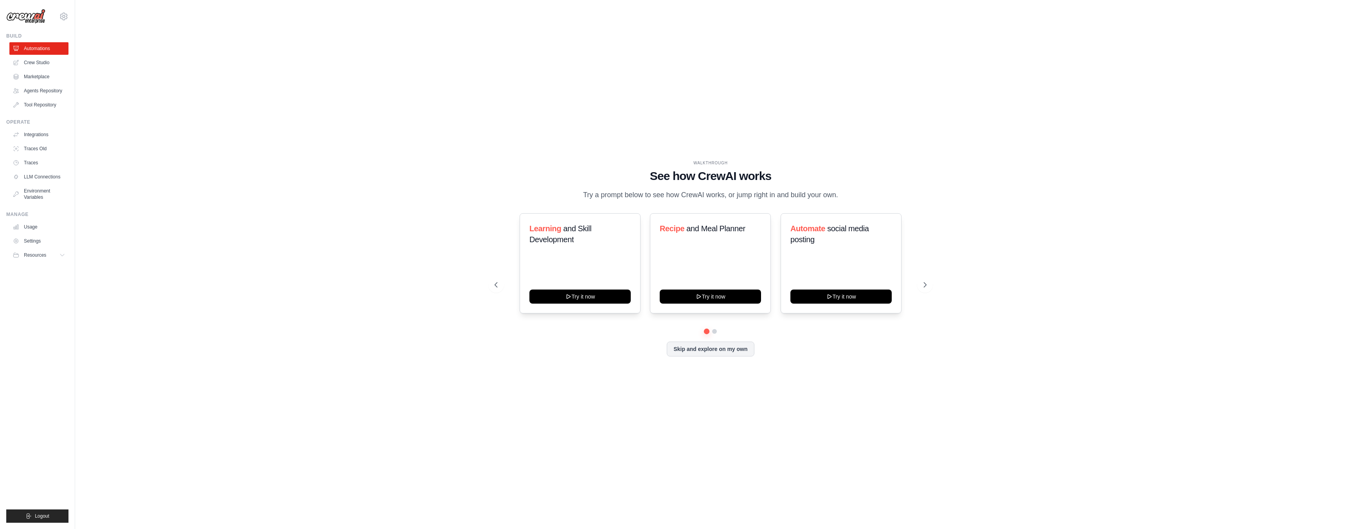  What do you see at coordinates (39, 77) in the screenshot?
I see `a: Marketplace` at bounding box center [39, 77].